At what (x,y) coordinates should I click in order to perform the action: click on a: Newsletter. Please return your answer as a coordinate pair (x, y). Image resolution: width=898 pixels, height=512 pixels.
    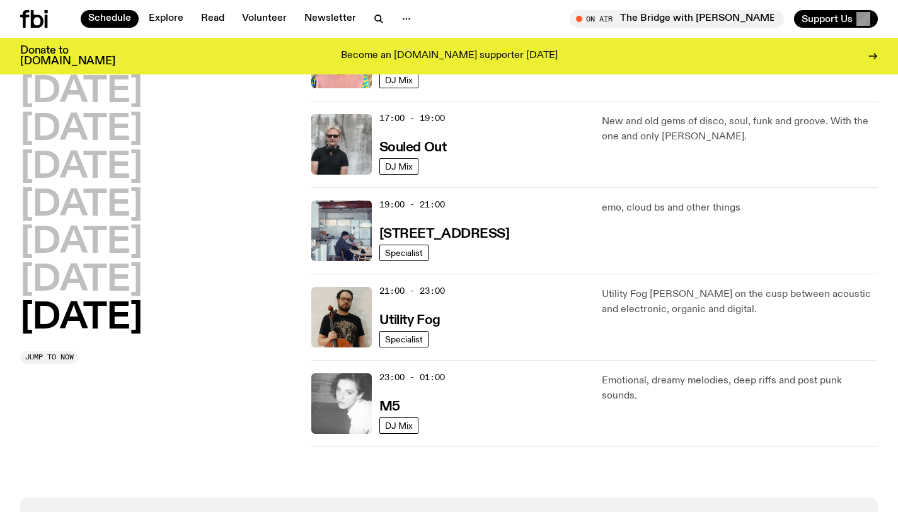
    Looking at the image, I should click on (330, 19).